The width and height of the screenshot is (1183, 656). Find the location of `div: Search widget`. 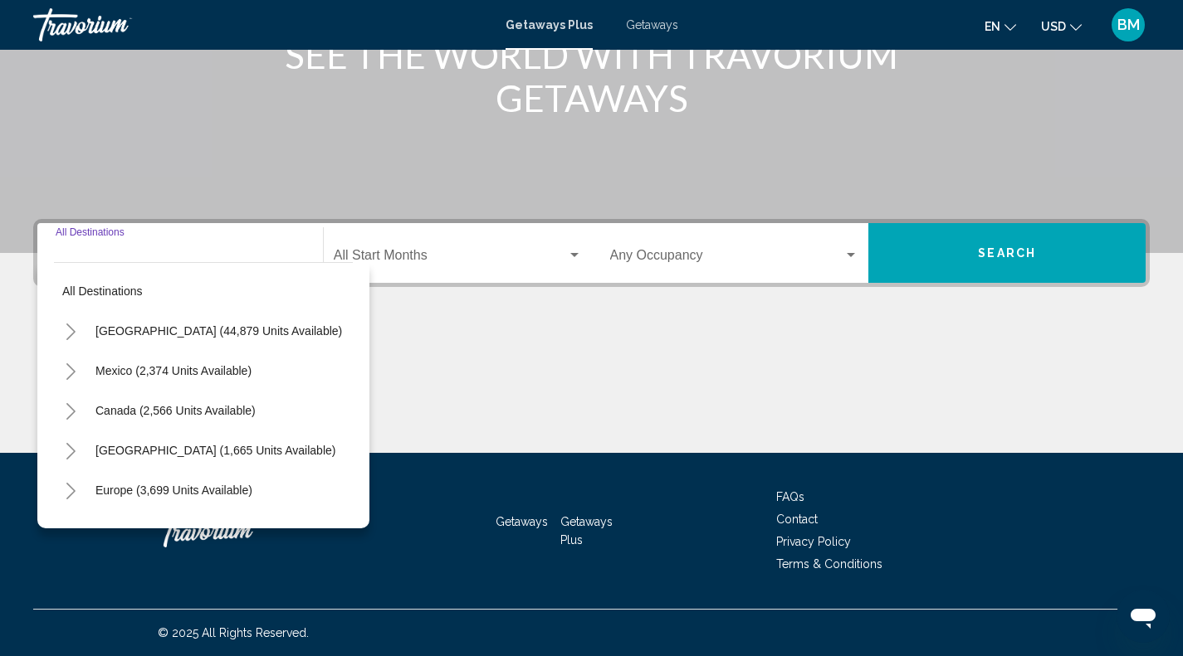

div: Search widget is located at coordinates (591, 253).